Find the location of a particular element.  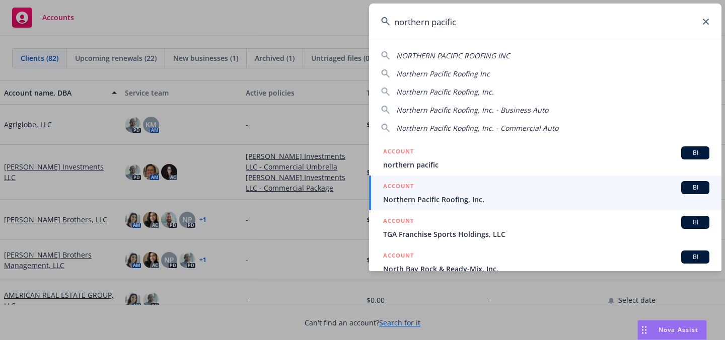

input: Search... is located at coordinates (545, 22).